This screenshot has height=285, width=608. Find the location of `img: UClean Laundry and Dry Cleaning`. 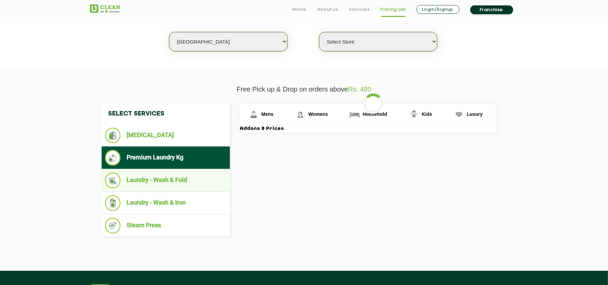

img: UClean Laundry and Dry Cleaning is located at coordinates (105, 8).